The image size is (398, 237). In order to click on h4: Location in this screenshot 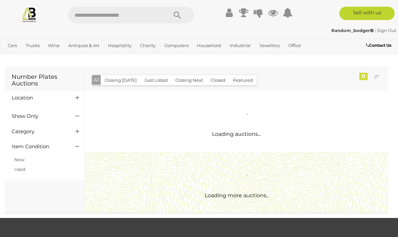, I will do `click(38, 98)`.